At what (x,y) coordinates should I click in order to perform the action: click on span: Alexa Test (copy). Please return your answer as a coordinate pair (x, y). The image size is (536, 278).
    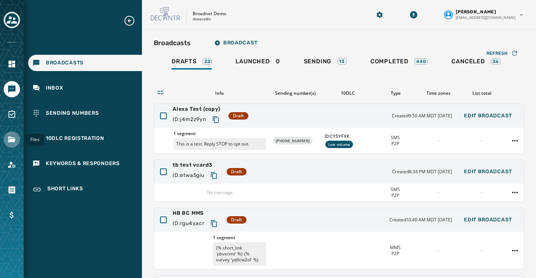
    Looking at the image, I should click on (197, 109).